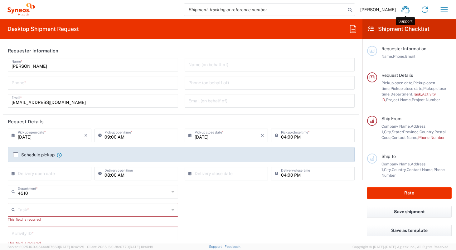 This screenshot has height=250, width=456. What do you see at coordinates (431, 137) in the screenshot?
I see `span: Phone Number` at bounding box center [431, 137].